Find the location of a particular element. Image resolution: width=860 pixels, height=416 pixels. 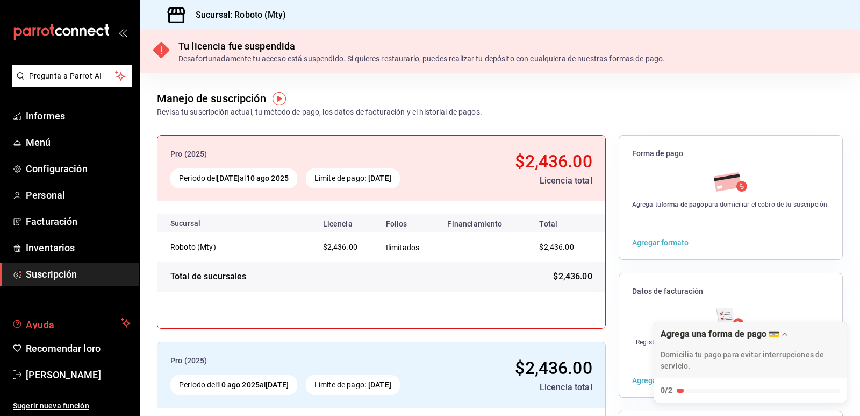

font: Agrega tu is located at coordinates (647, 204).